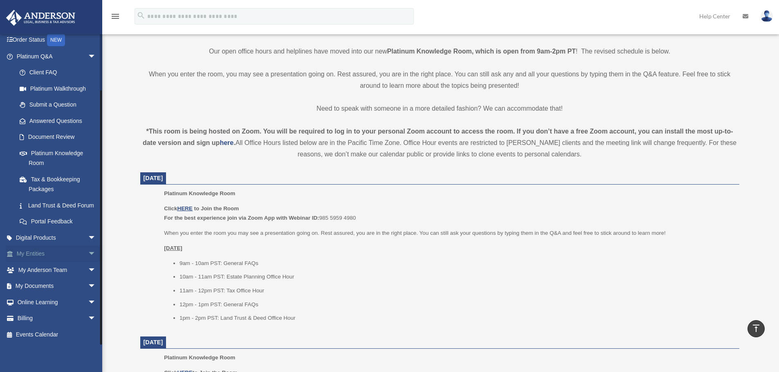 Image resolution: width=779 pixels, height=372 pixels. What do you see at coordinates (456, 277) in the screenshot?
I see `li: 10am - 11am PST: Estate Planning Office Hour` at bounding box center [456, 277].